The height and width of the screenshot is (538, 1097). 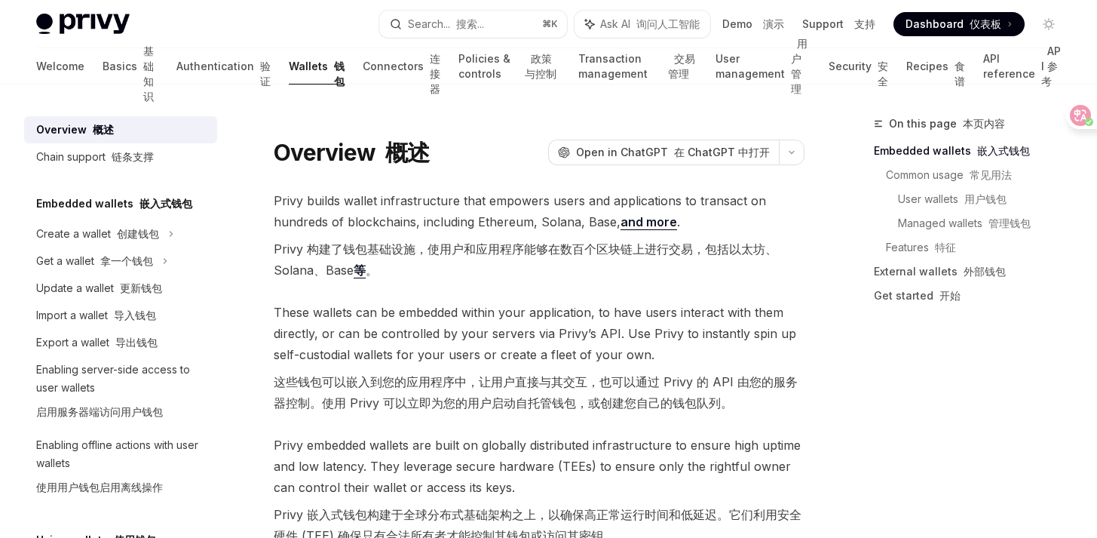 I want to click on font: 基础知识, so click(x=149, y=73).